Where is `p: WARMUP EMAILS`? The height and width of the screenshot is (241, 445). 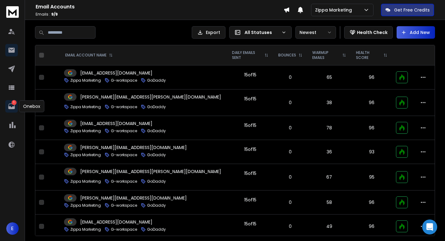 p: WARMUP EMAILS is located at coordinates (326, 55).